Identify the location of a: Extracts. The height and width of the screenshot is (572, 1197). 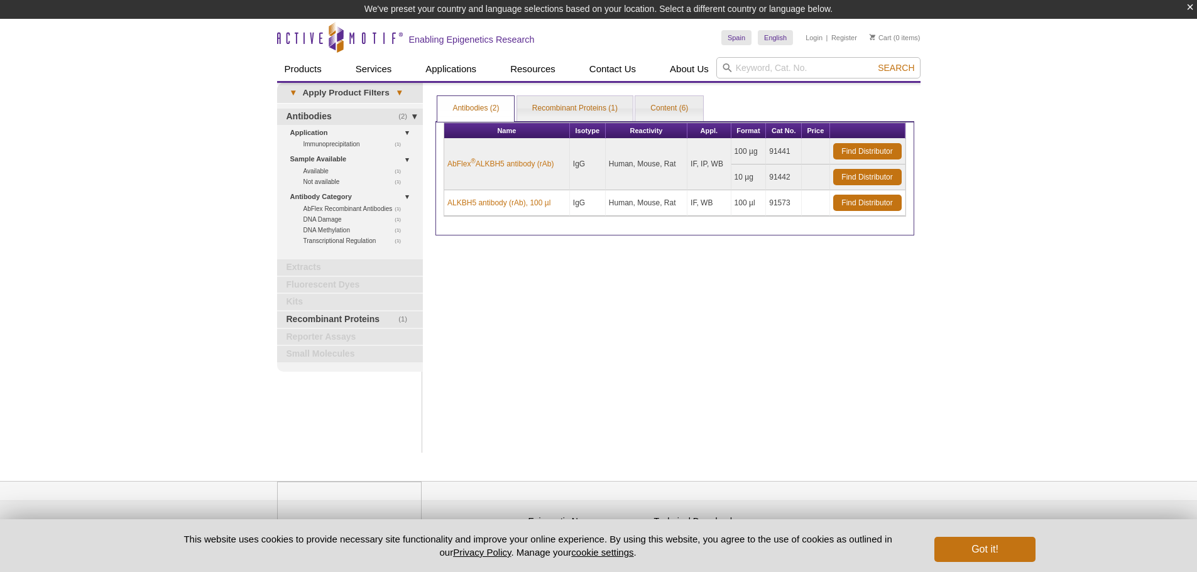
(350, 268).